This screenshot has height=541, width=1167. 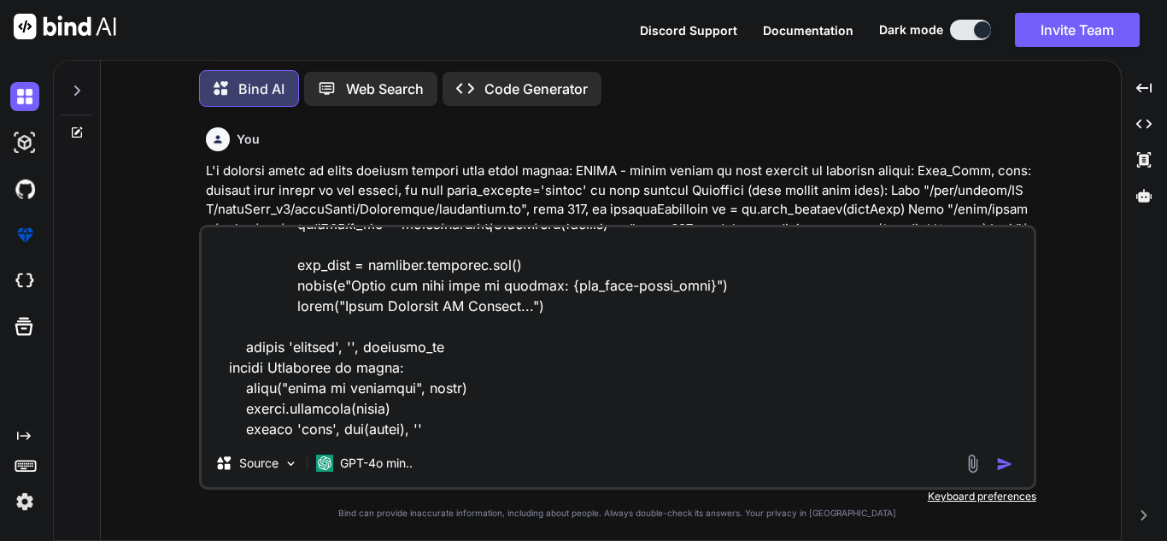 I want to click on img: darkAi-studio, so click(x=25, y=143).